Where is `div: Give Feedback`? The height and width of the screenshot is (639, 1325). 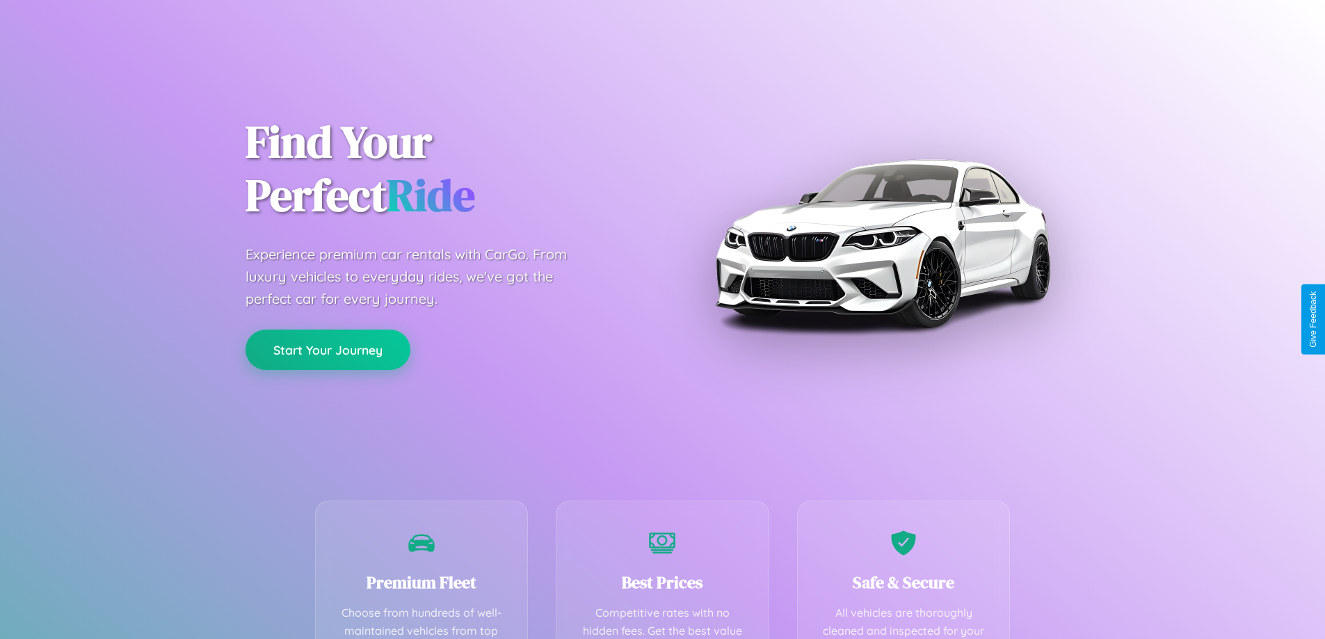 div: Give Feedback is located at coordinates (1313, 319).